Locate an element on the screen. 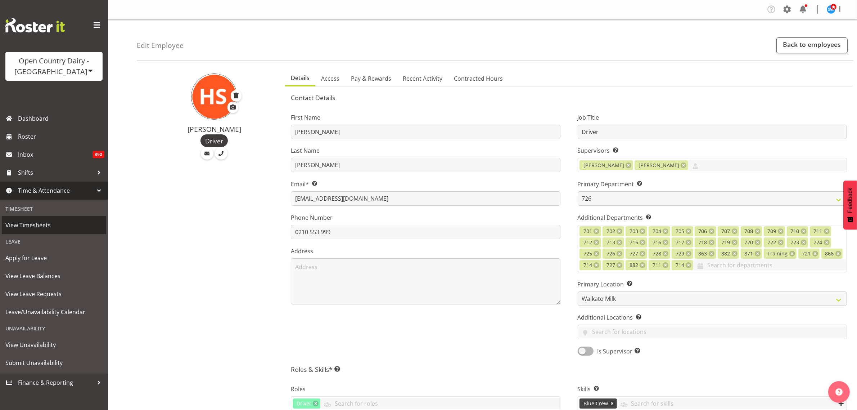 This screenshot has width=857, height=410. span: 701 is located at coordinates (588, 231).